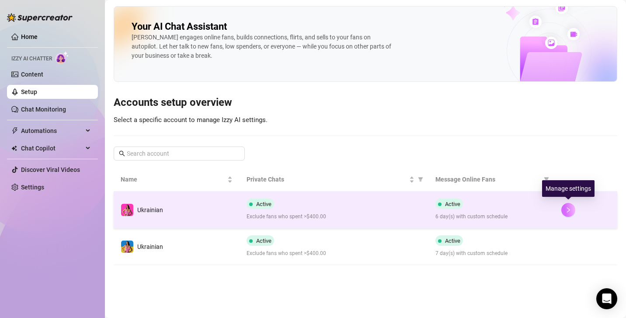 The height and width of the screenshot is (318, 626). What do you see at coordinates (29, 92) in the screenshot?
I see `a: Setup` at bounding box center [29, 92].